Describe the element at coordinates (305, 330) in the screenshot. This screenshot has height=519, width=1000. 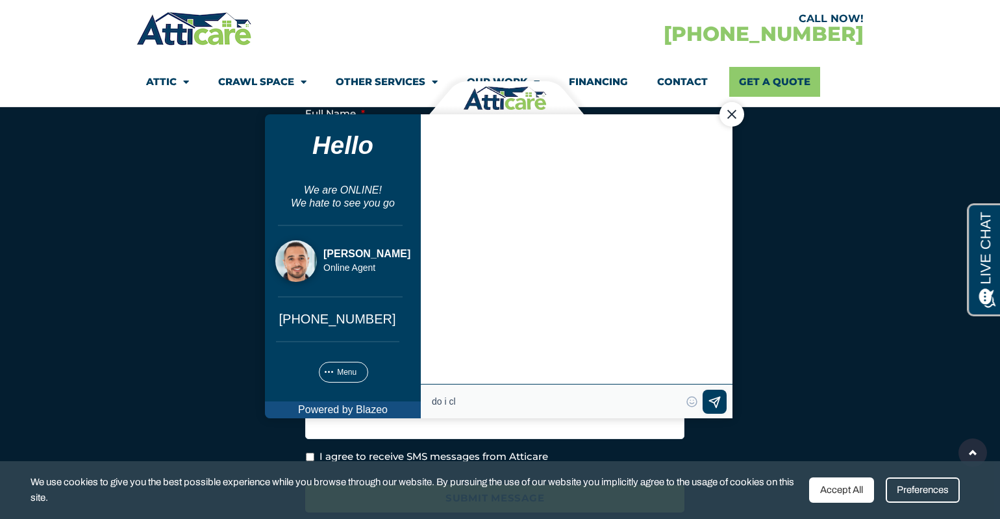
I see `textarea: Type your response and press Return or Send` at that location.